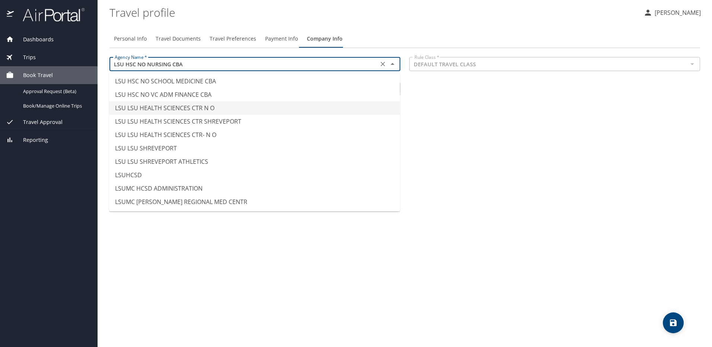 Image resolution: width=712 pixels, height=347 pixels. Describe the element at coordinates (33, 75) in the screenshot. I see `span: Book Travel` at that location.